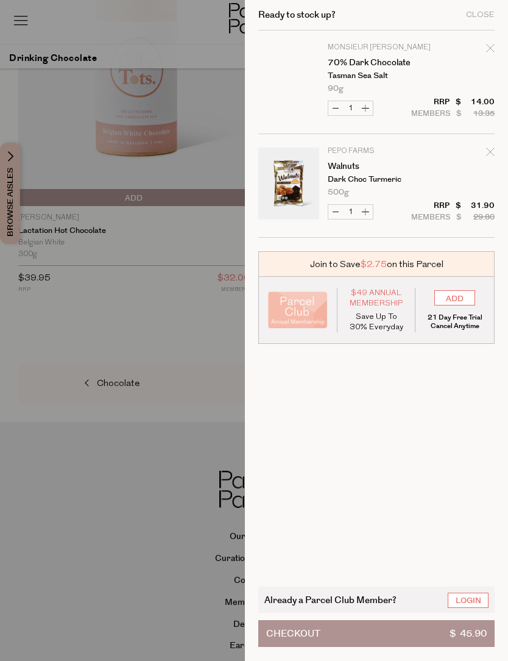 This screenshot has height=661, width=508. What do you see at coordinates (468, 633) in the screenshot?
I see `span: $ 45.90` at bounding box center [468, 633].